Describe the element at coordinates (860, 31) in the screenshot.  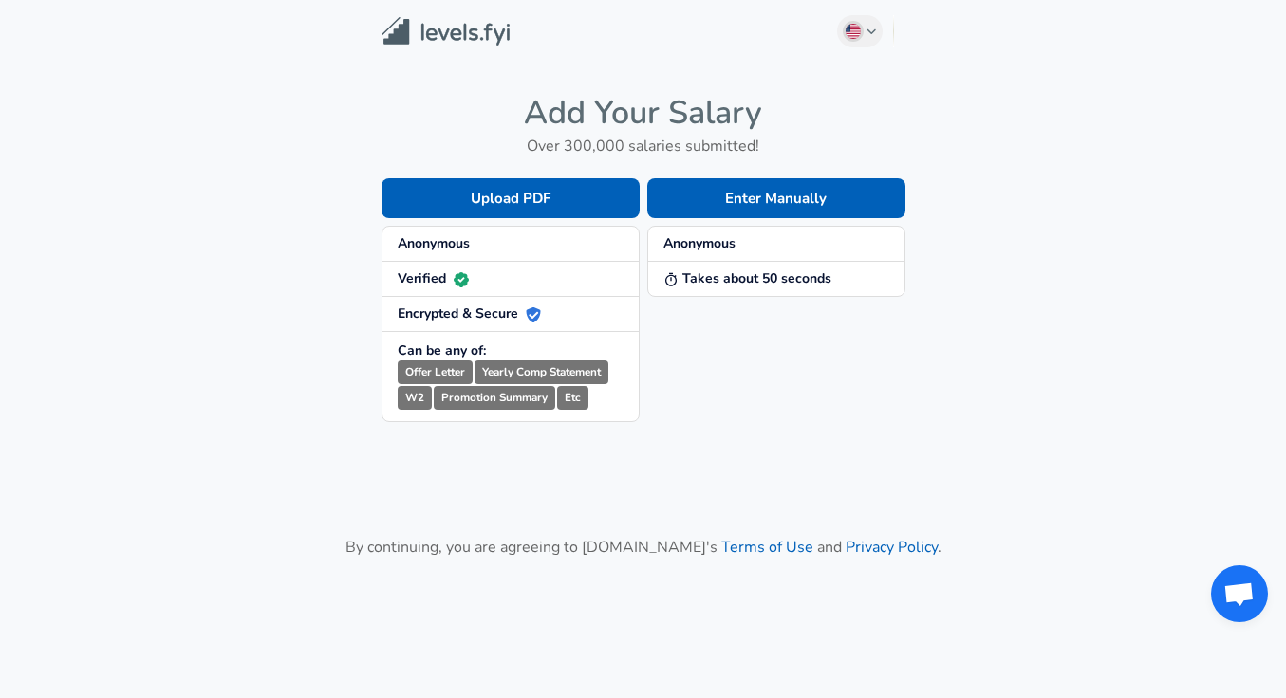
I see `button: English (US)` at that location.